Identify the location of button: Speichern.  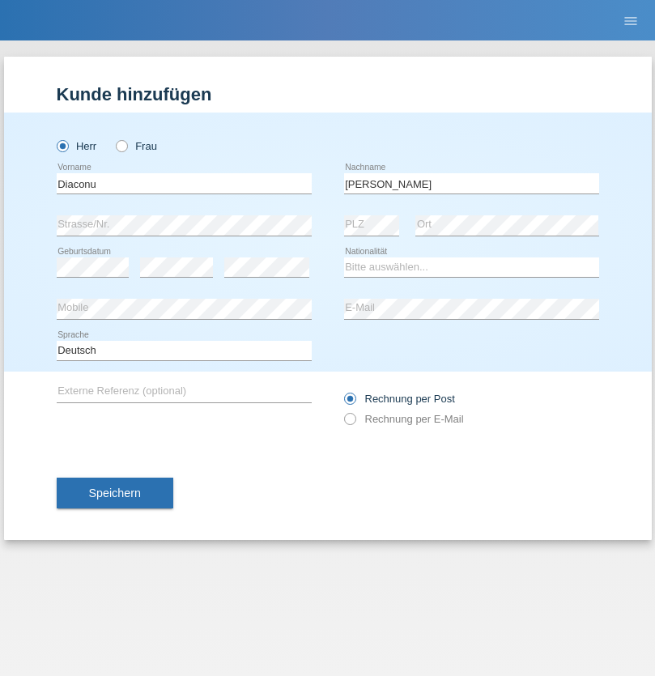
(115, 493).